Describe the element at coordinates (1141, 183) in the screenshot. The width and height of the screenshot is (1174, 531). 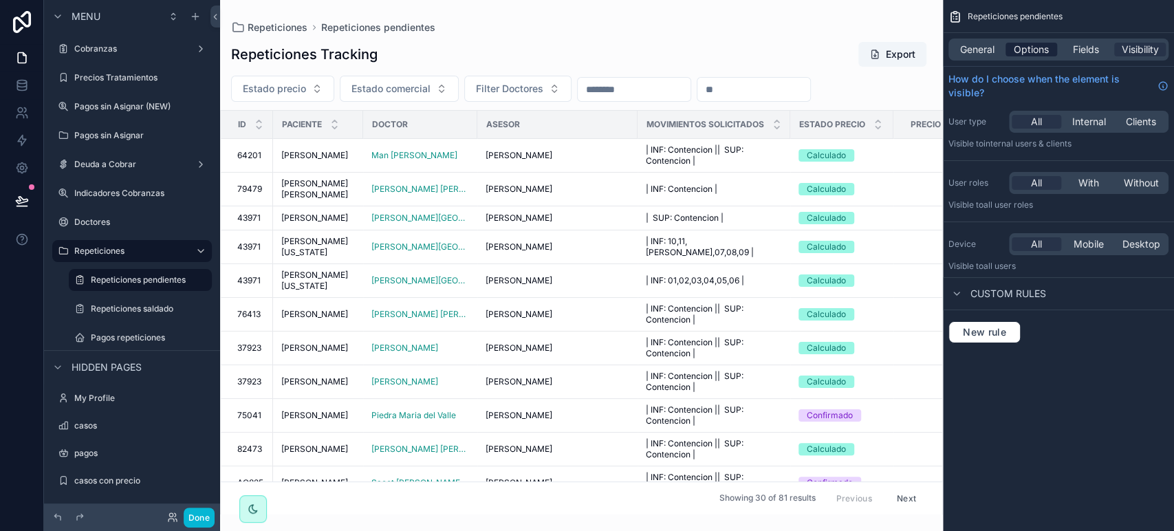
I see `span: Without` at that location.